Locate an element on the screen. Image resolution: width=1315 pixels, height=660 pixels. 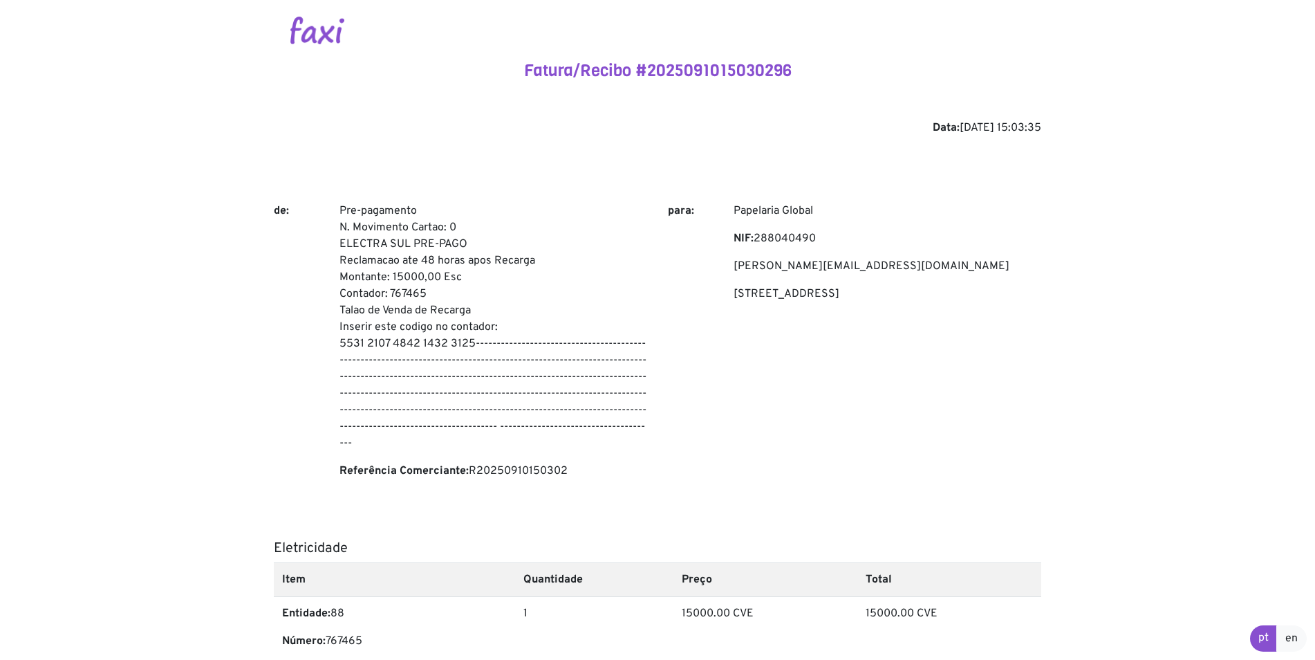
p: 288040490 is located at coordinates (887, 239).